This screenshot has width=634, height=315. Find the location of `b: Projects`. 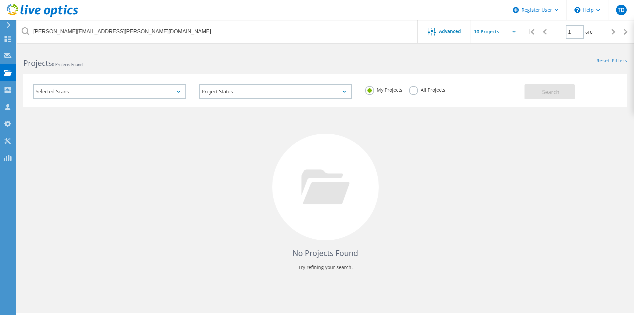

b: Projects is located at coordinates (38, 63).